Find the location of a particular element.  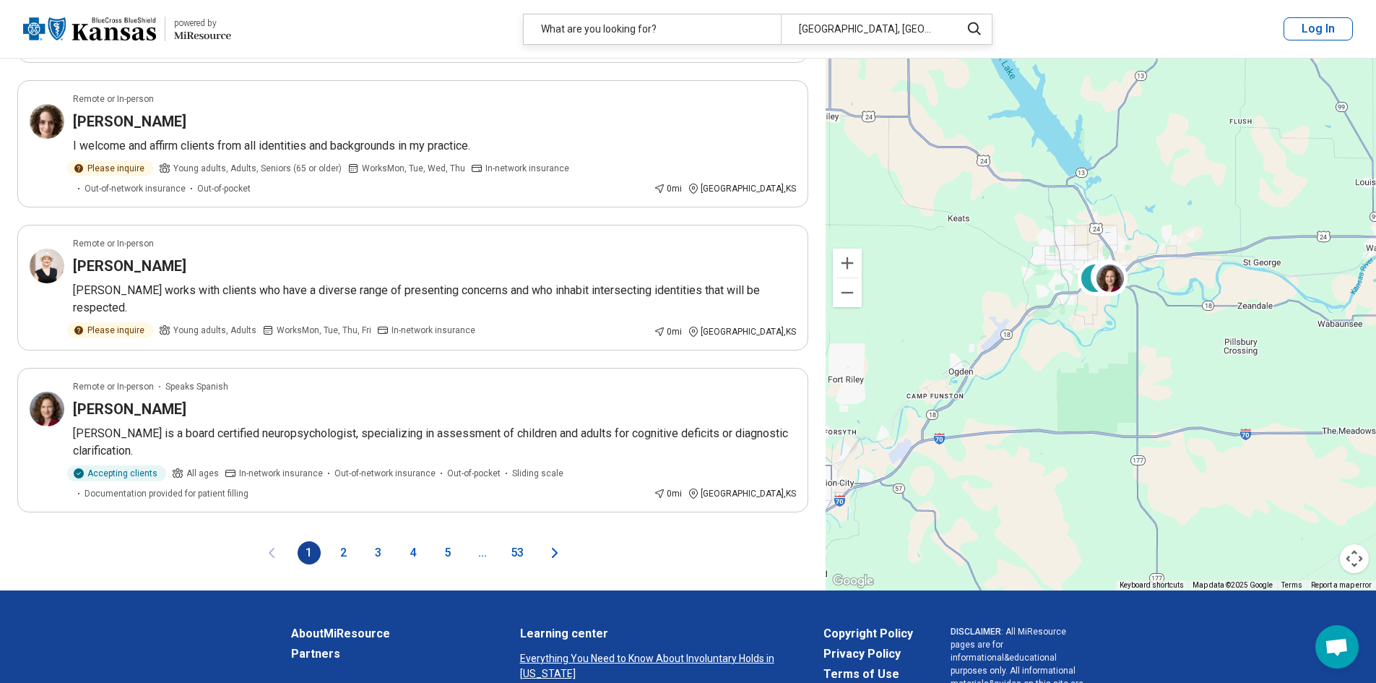

button: 4 is located at coordinates (413, 553).